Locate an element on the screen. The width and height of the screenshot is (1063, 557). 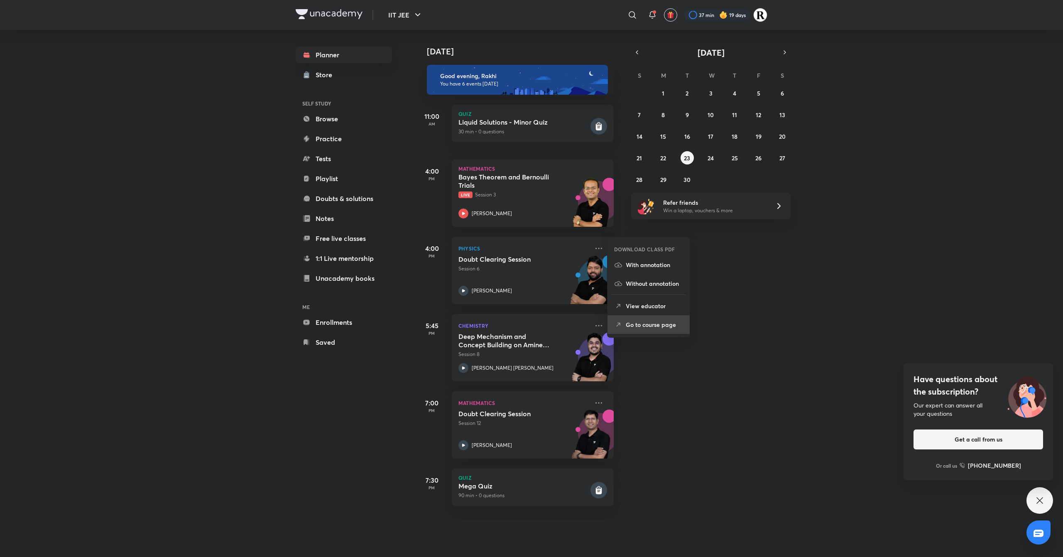
a: Free live classes is located at coordinates (344, 238).